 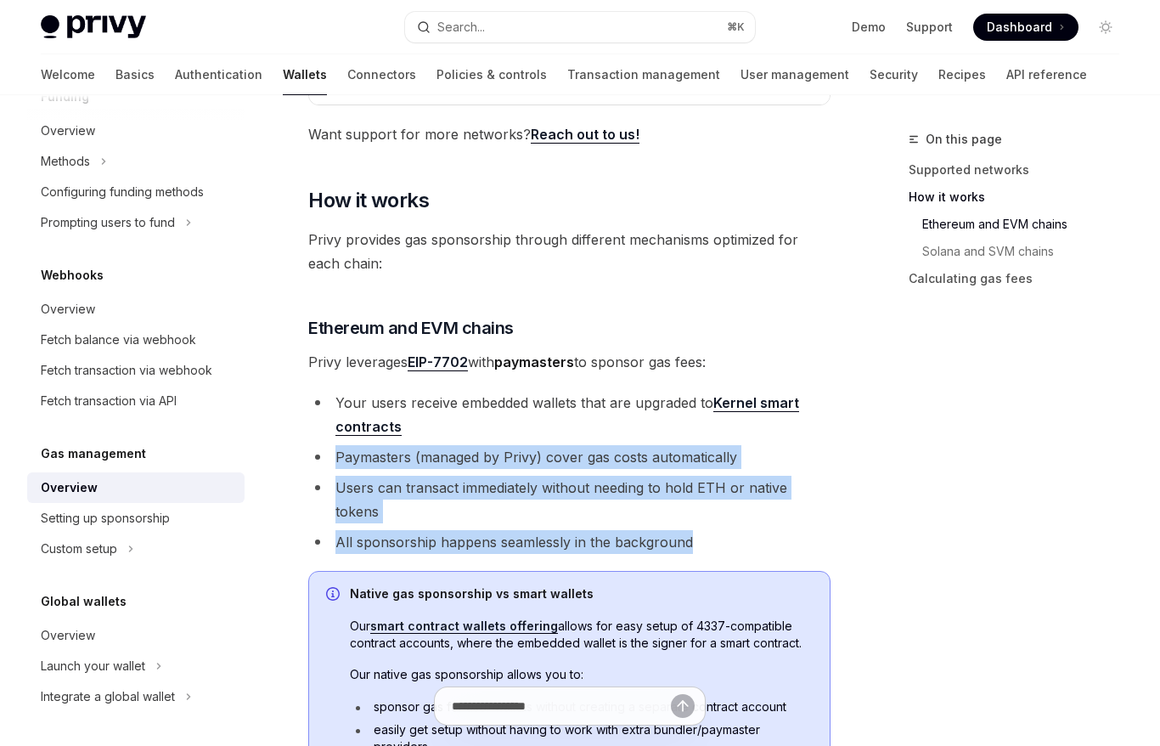 I want to click on svg: Info, so click(x=335, y=595).